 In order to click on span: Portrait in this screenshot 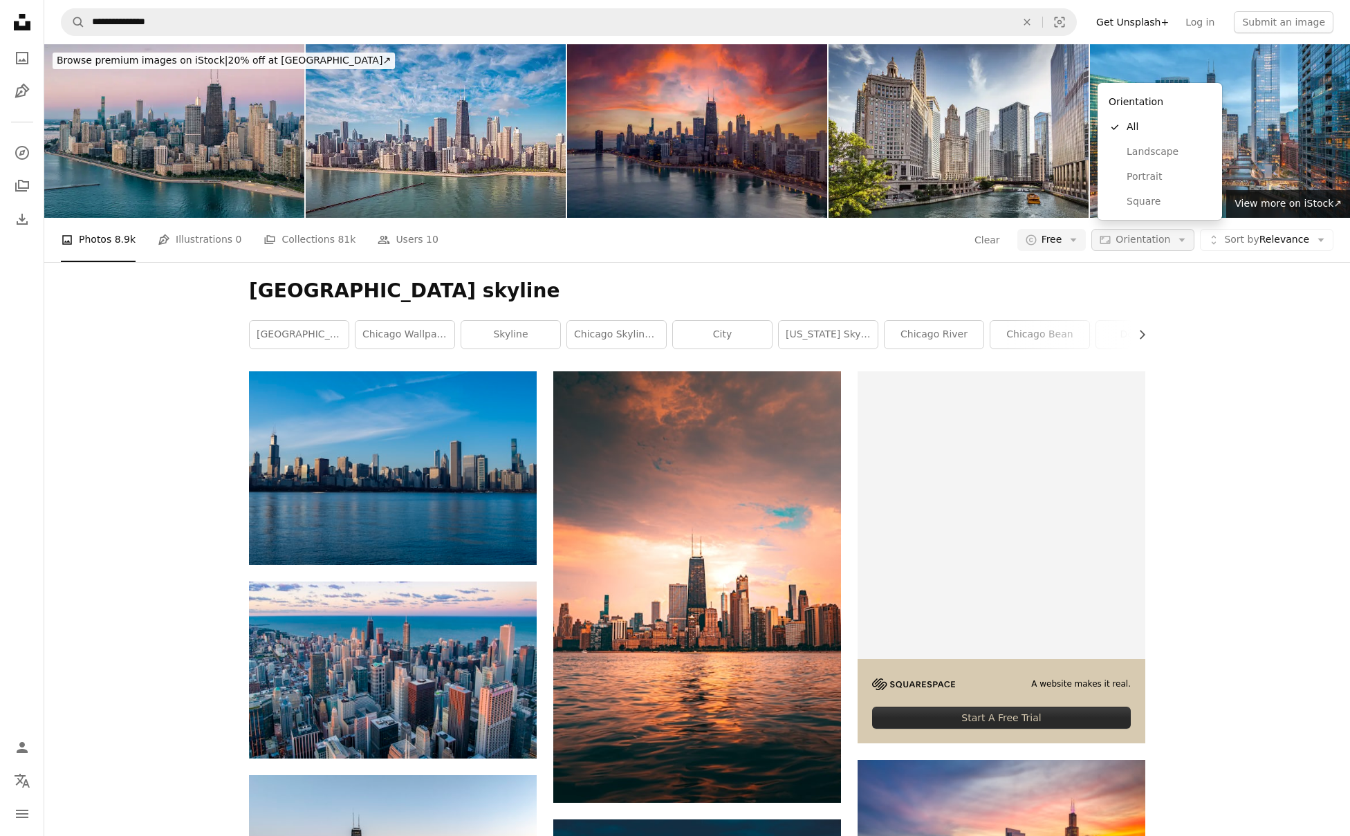, I will do `click(1169, 177)`.